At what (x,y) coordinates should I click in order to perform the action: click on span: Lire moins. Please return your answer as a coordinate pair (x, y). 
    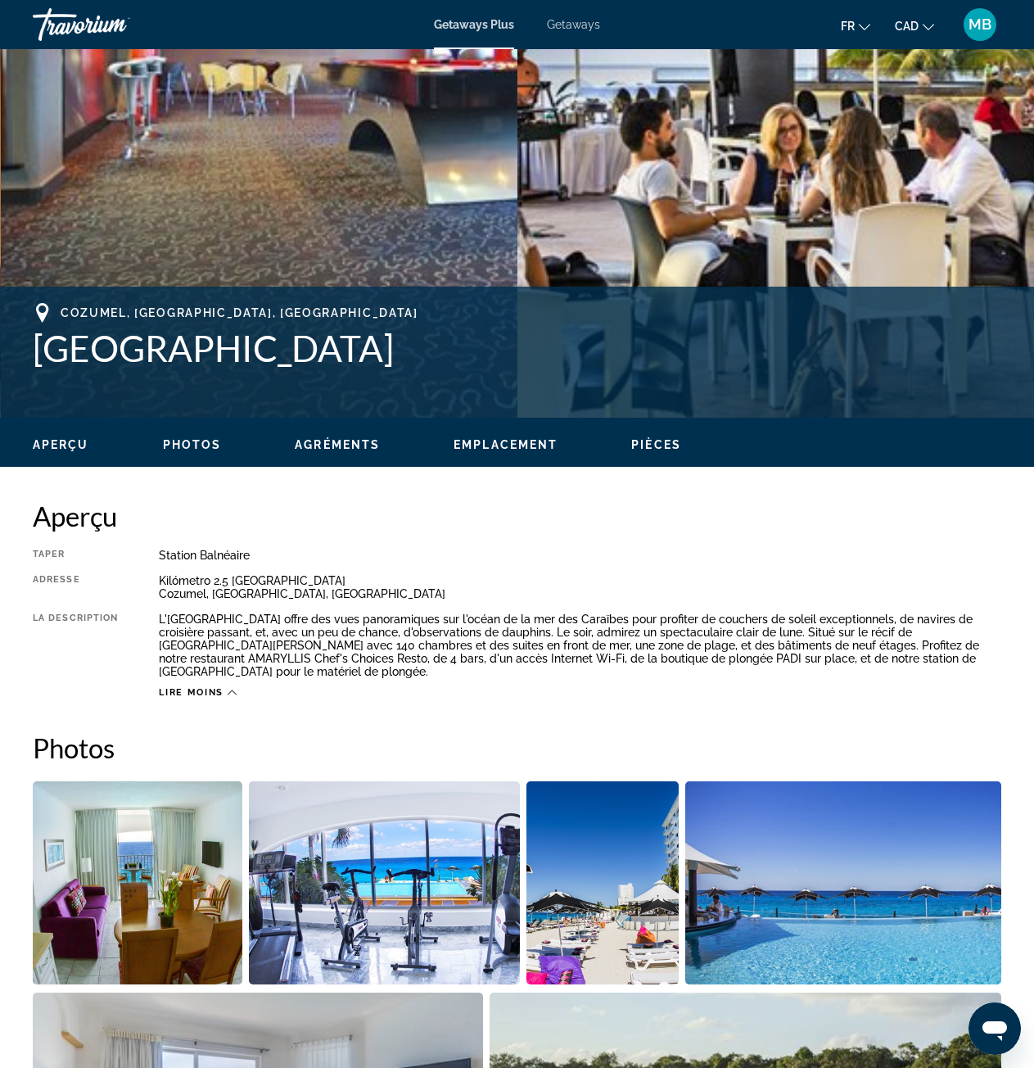
    Looking at the image, I should click on (191, 692).